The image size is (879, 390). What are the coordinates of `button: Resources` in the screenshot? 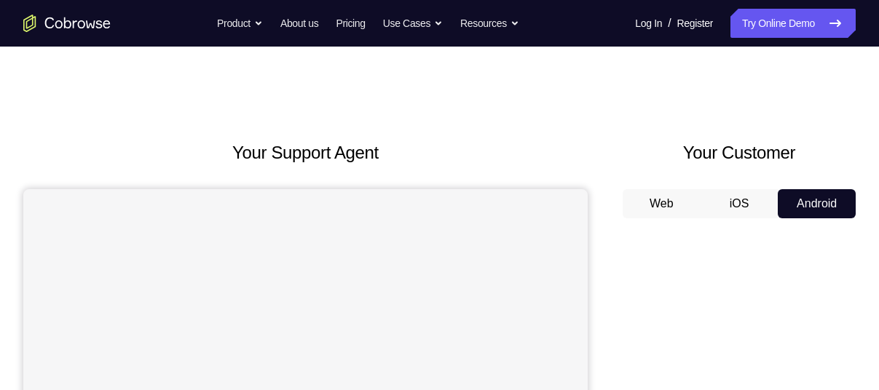 It's located at (489, 23).